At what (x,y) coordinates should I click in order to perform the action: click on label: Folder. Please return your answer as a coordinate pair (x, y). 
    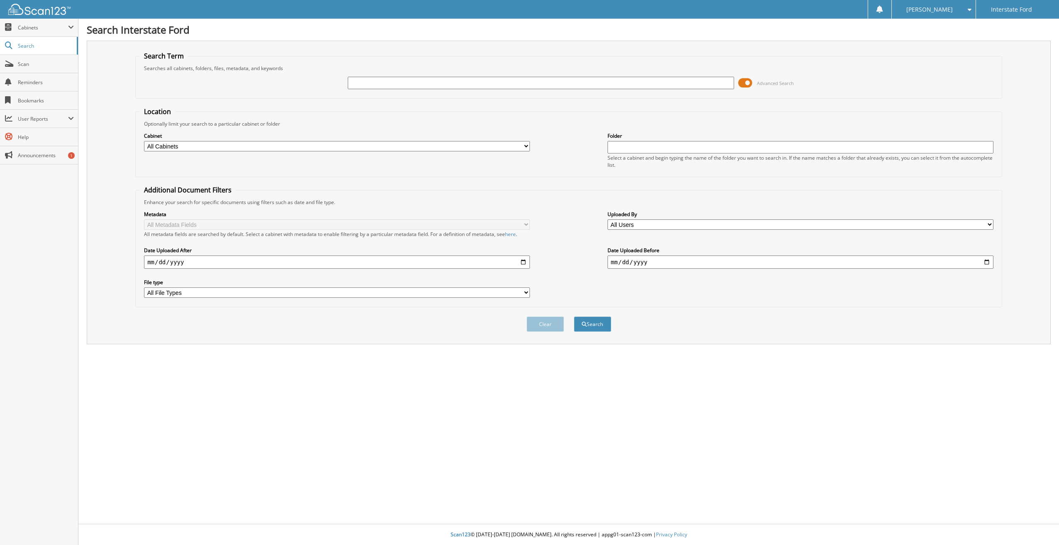
    Looking at the image, I should click on (801, 136).